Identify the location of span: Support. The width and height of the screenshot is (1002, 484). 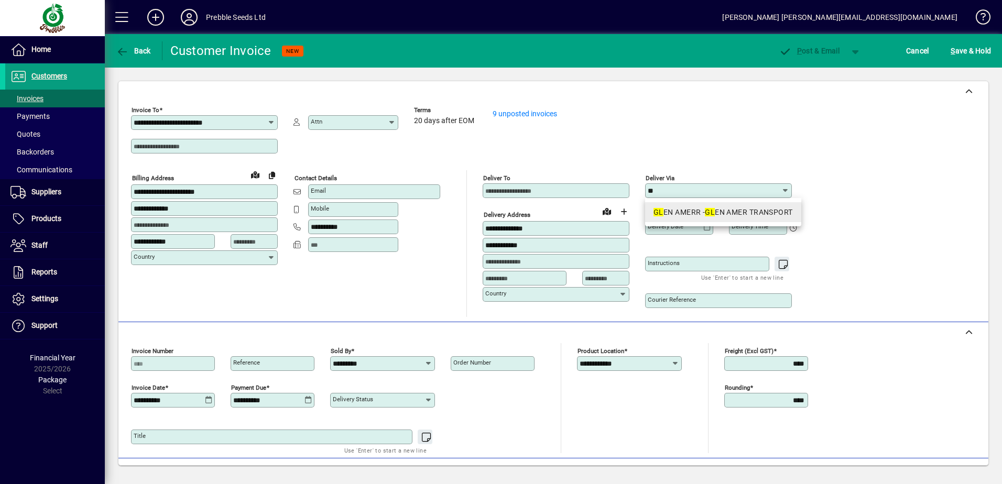
(45, 325).